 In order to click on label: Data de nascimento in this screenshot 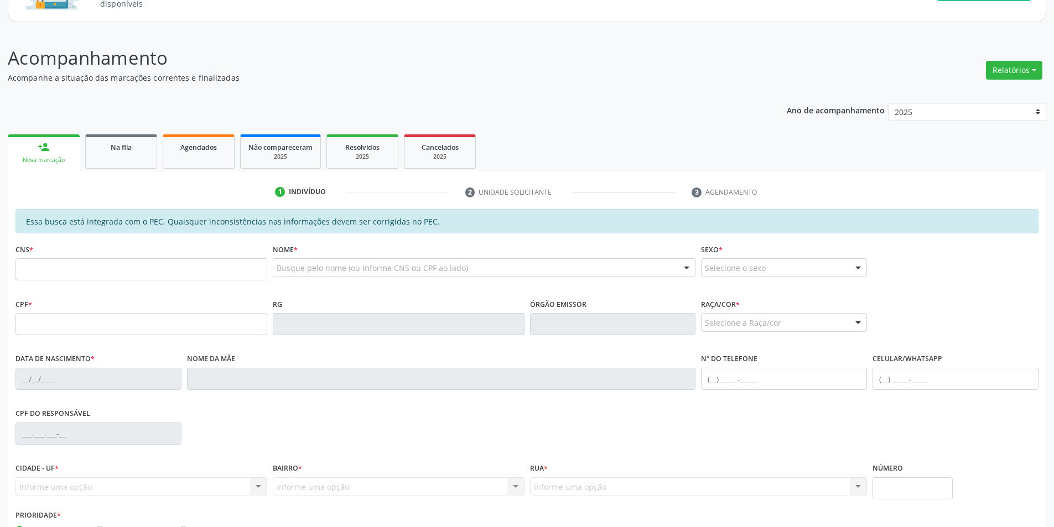, I will do `click(55, 359)`.